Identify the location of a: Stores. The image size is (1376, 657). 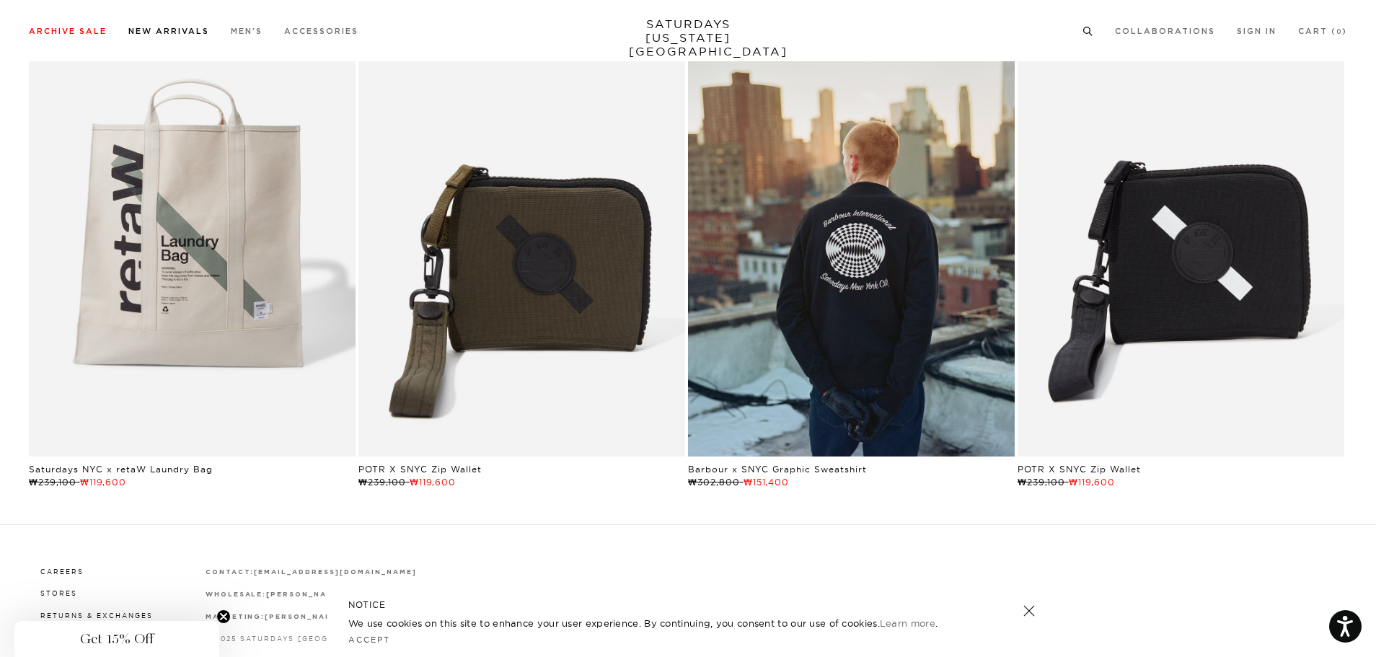
(58, 593).